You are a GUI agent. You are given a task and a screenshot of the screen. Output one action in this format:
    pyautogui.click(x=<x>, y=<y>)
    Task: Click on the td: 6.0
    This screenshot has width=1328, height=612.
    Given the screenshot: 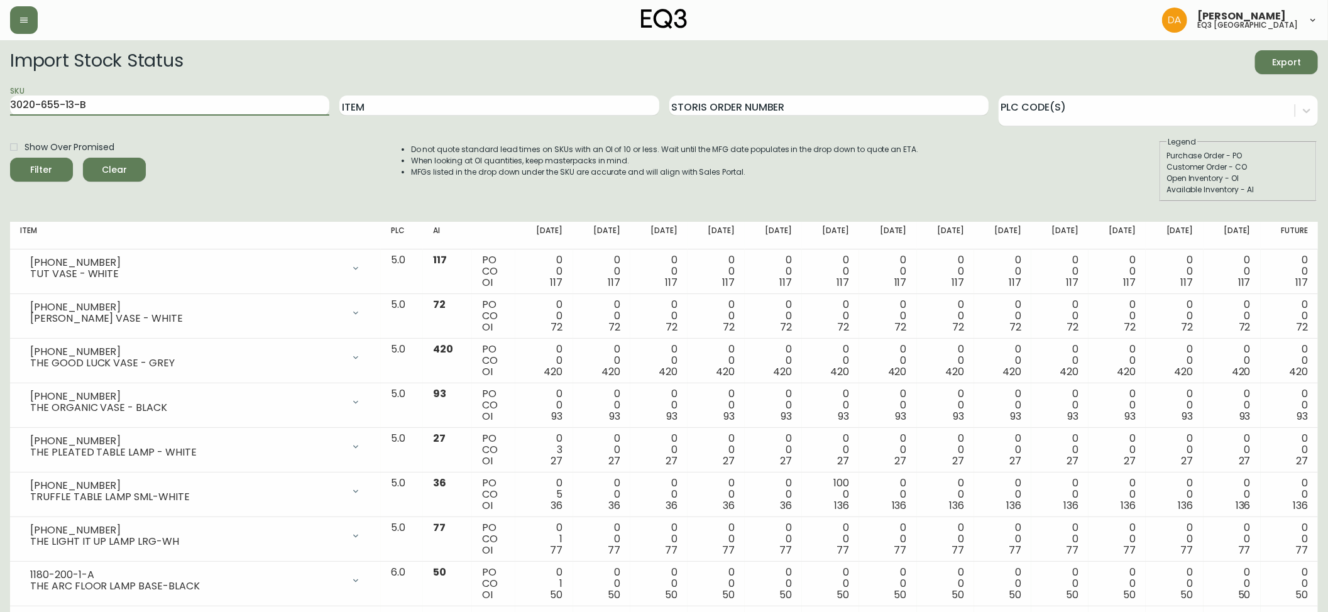 What is the action you would take?
    pyautogui.click(x=402, y=584)
    